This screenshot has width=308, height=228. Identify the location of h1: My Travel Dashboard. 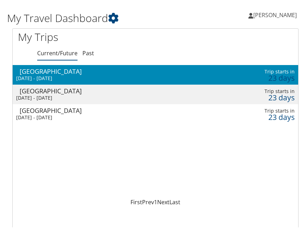
(81, 17).